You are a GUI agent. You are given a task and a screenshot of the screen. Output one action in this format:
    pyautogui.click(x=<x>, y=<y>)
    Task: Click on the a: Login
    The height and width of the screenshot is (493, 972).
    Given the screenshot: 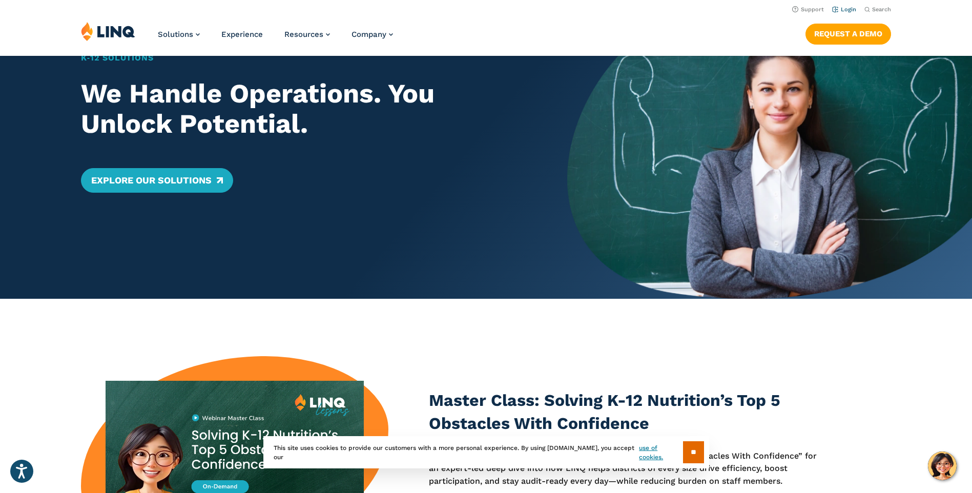 What is the action you would take?
    pyautogui.click(x=844, y=9)
    